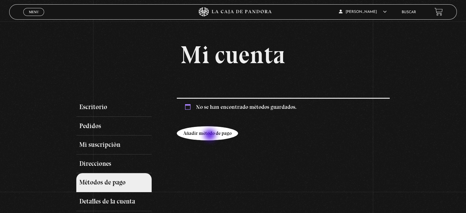  What do you see at coordinates (283, 106) in the screenshot?
I see `div: No se han encontrado métodos guardados.` at bounding box center [283, 106].